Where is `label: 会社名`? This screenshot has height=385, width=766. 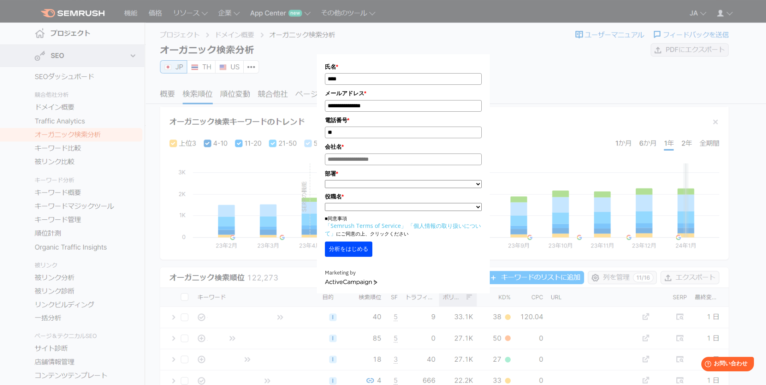
label: 会社名 is located at coordinates (403, 147).